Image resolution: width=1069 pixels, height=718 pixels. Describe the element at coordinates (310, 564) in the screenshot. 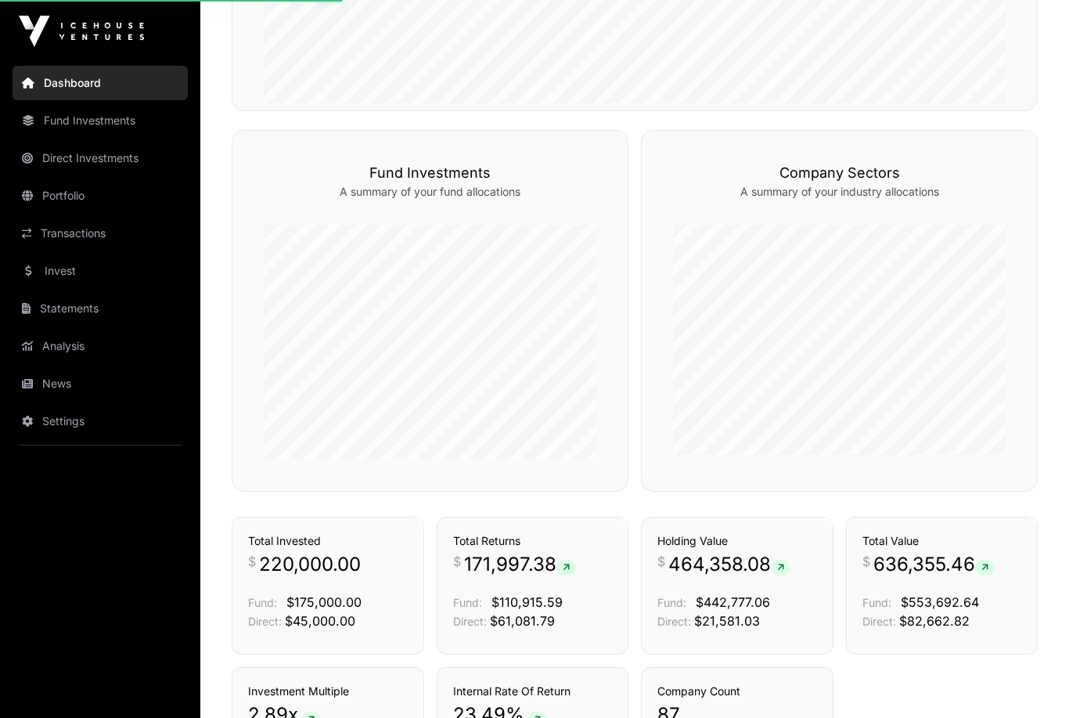

I see `span: 220,000.00` at that location.